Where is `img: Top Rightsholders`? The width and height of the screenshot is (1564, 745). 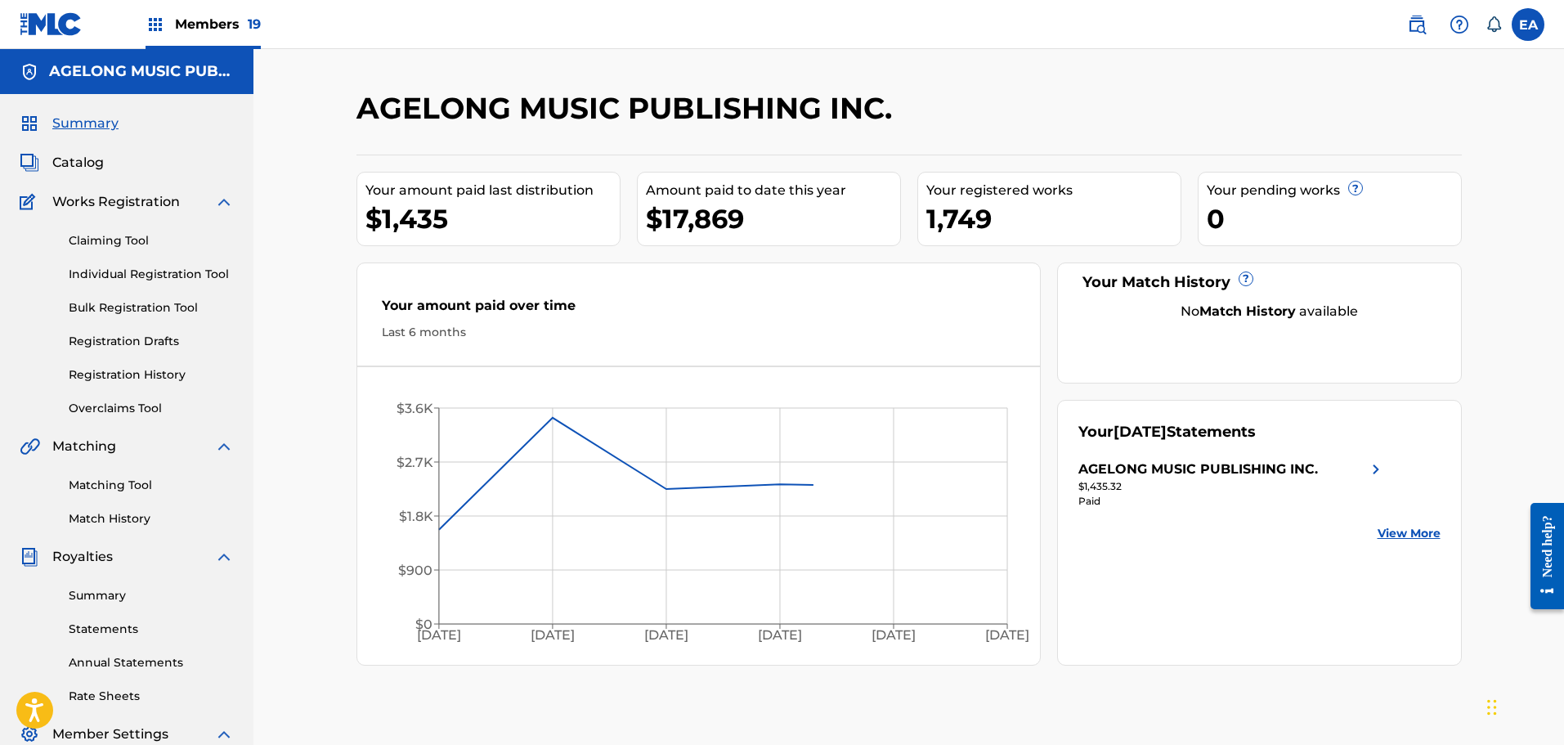
img: Top Rightsholders is located at coordinates (155, 25).